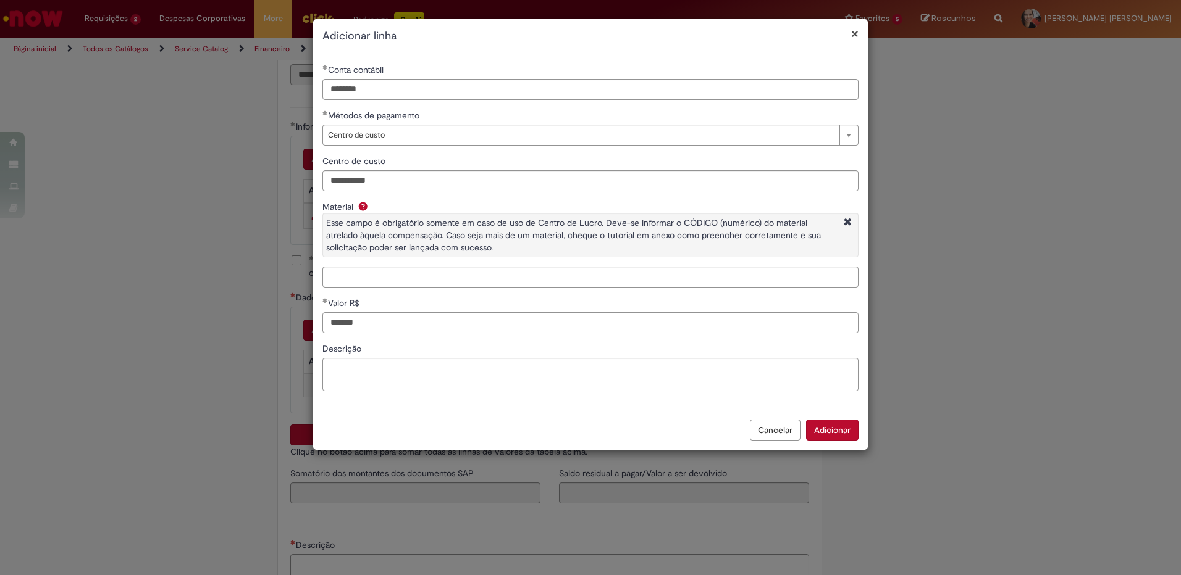 The image size is (1181, 575). I want to click on h2: Adicionar linha, so click(590, 36).